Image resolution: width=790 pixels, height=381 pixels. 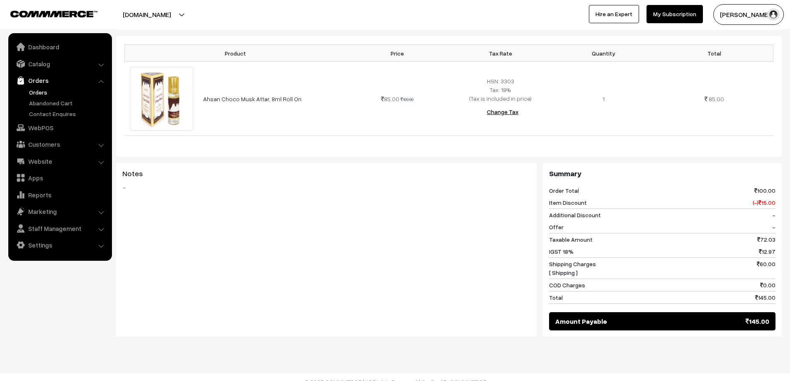 What do you see at coordinates (500, 53) in the screenshot?
I see `th: Tax Rate` at bounding box center [500, 53].